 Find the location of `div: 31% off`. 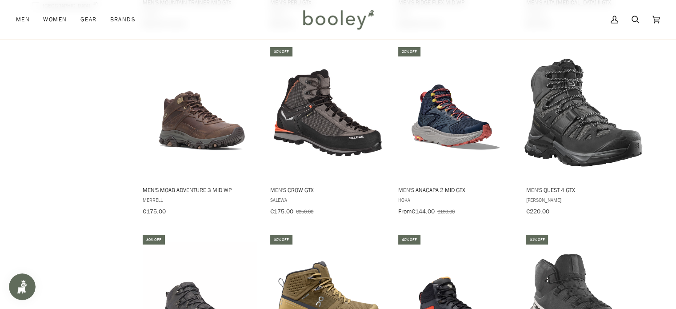

div: 31% off is located at coordinates (537, 240).